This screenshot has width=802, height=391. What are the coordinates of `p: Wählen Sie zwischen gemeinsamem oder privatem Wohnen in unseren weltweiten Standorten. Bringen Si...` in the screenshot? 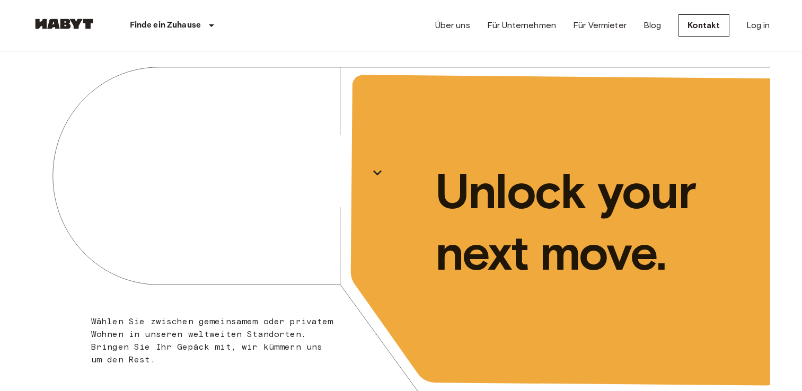 It's located at (212, 341).